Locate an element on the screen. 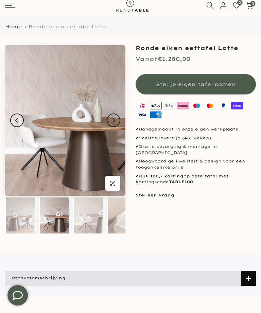 The height and width of the screenshot is (313, 261). img: Ronde eettafel eikenhout Lotte zijkant is located at coordinates (88, 216).